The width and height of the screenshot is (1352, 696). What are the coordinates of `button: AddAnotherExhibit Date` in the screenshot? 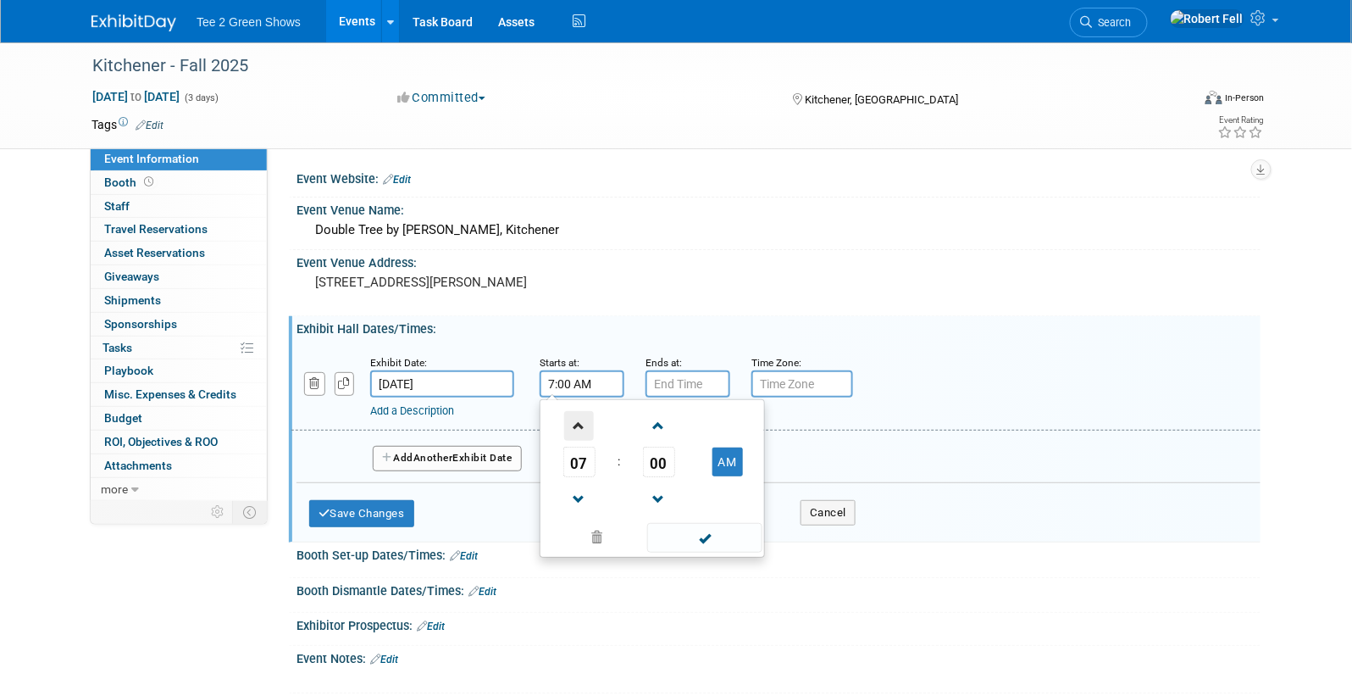 It's located at (447, 458).